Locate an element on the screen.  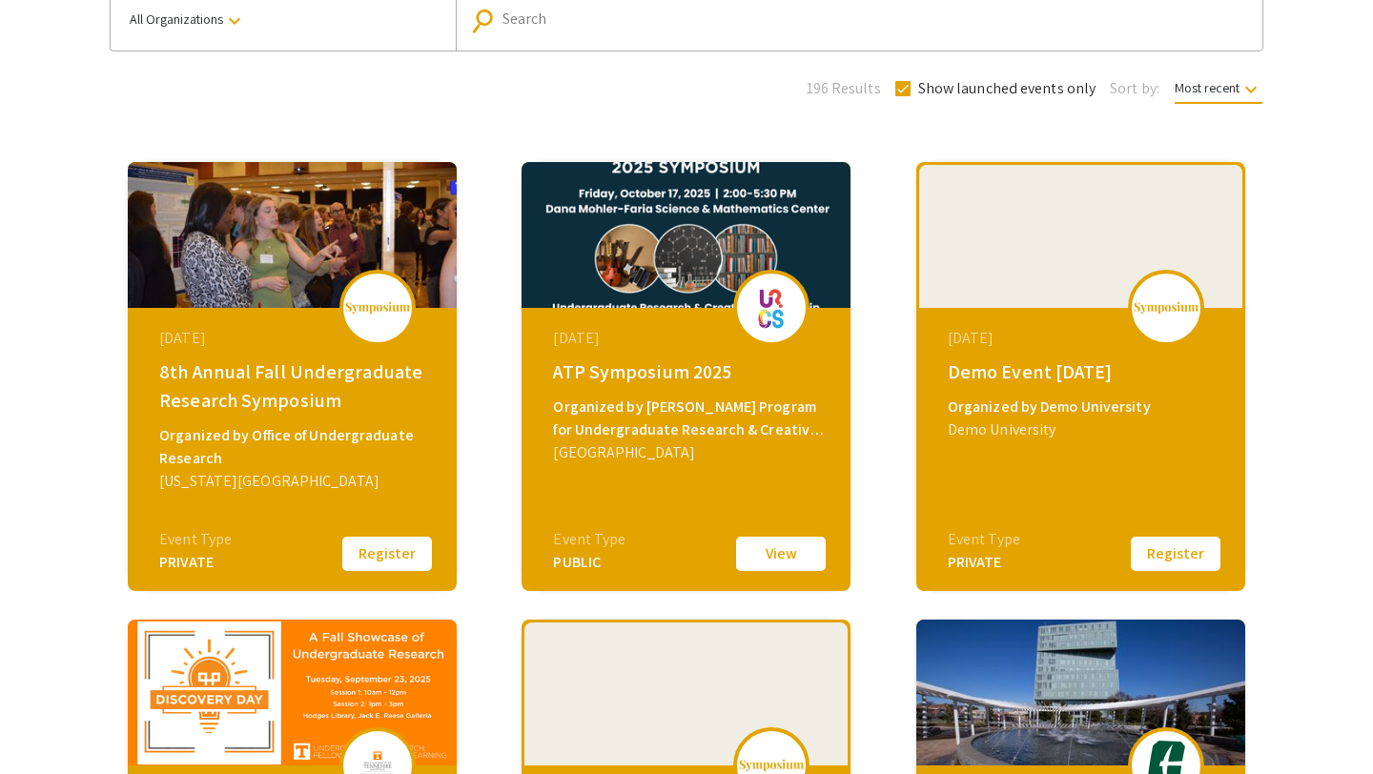
span: All Organizations is located at coordinates (188, 19).